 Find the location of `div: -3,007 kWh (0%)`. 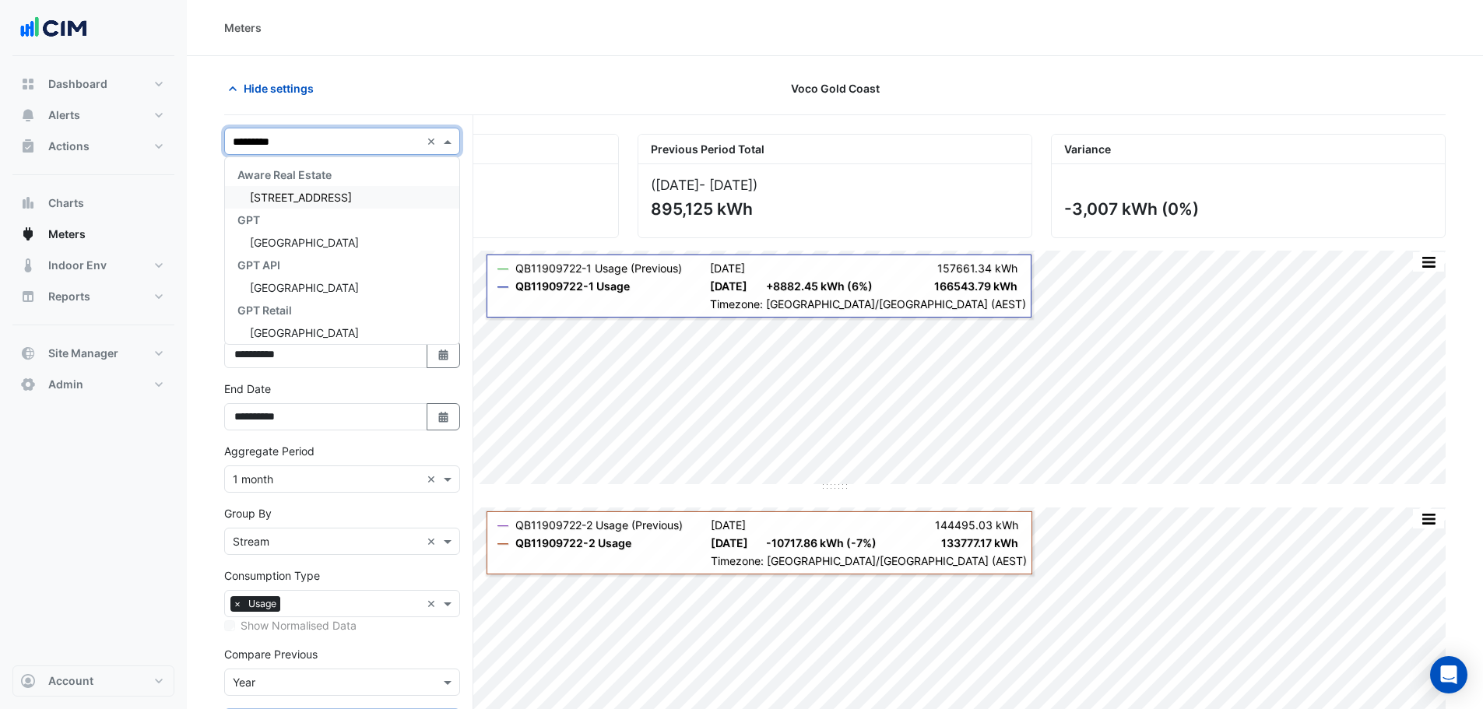

div: -3,007 kWh (0%) is located at coordinates (1247, 209).